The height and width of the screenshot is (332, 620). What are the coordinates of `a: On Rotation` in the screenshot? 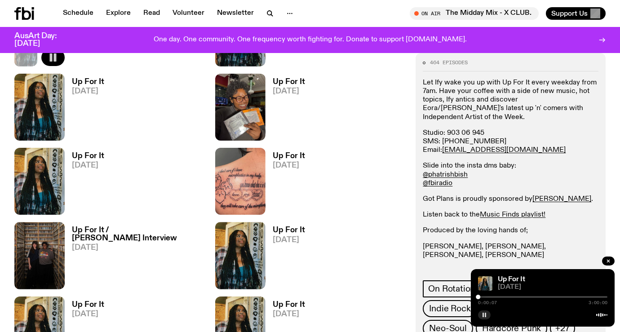 It's located at (452, 289).